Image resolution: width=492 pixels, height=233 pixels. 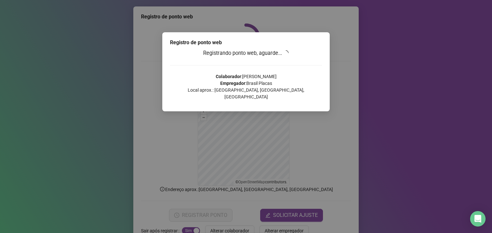 I want to click on strong: Colaborador, so click(x=228, y=76).